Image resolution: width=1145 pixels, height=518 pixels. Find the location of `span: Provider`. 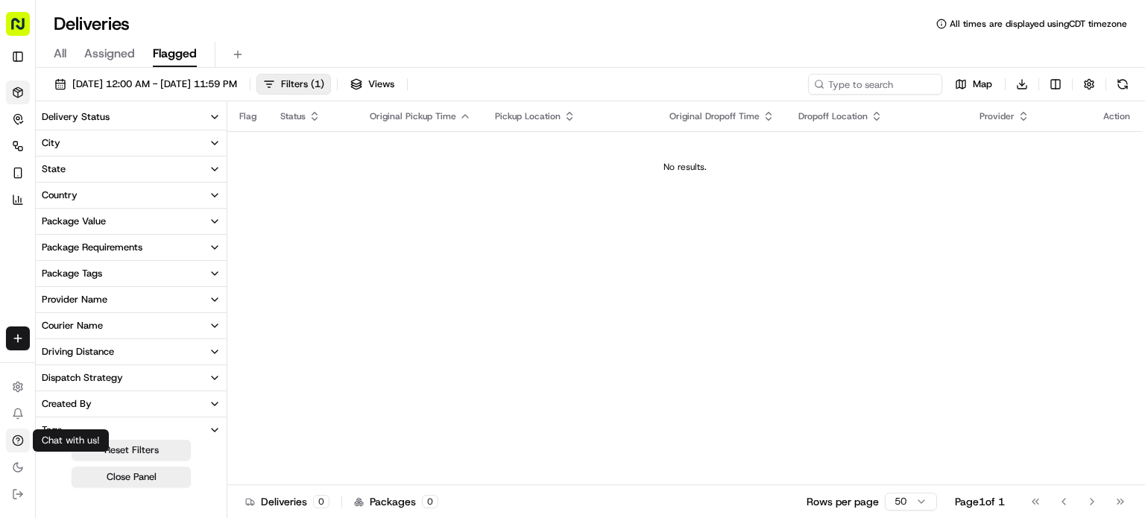

span: Provider is located at coordinates (997, 116).